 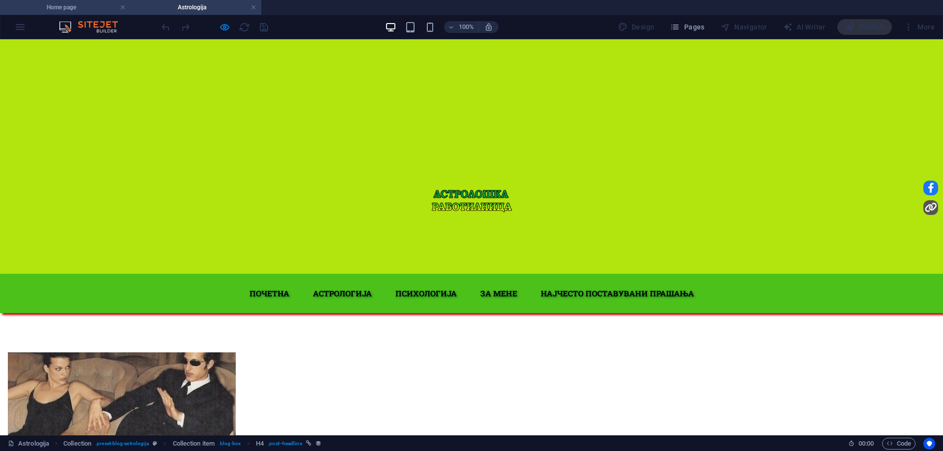 What do you see at coordinates (229, 444) in the screenshot?
I see `span: . blog-box` at bounding box center [229, 444].